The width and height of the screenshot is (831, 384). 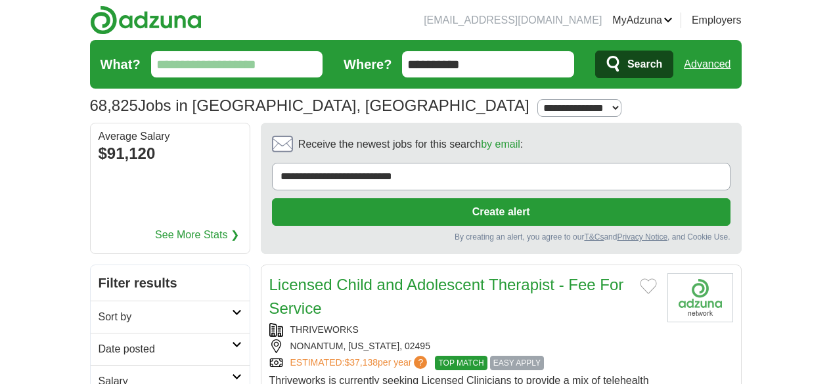 I want to click on label: Where?, so click(x=367, y=64).